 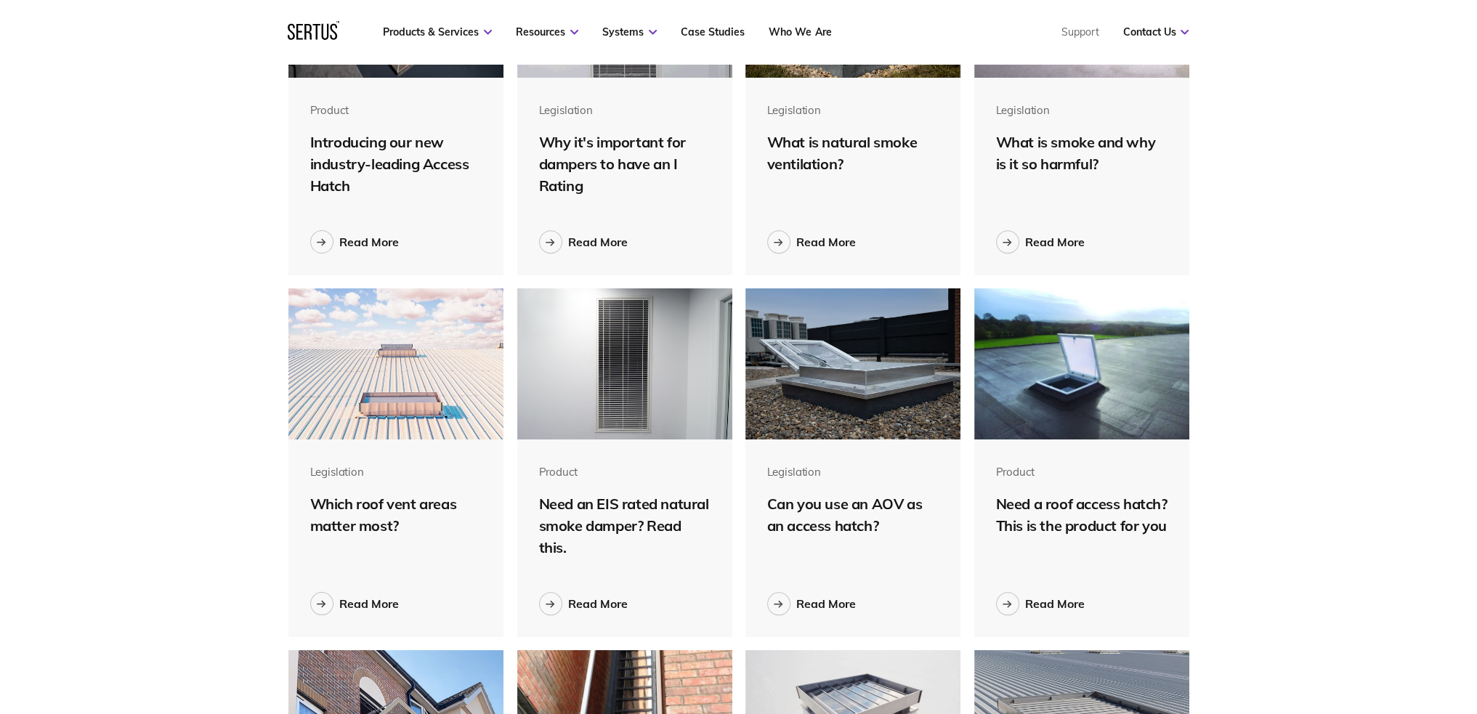 I want to click on div: Need an EIS rated natural smoke damper? Read this., so click(x=625, y=526).